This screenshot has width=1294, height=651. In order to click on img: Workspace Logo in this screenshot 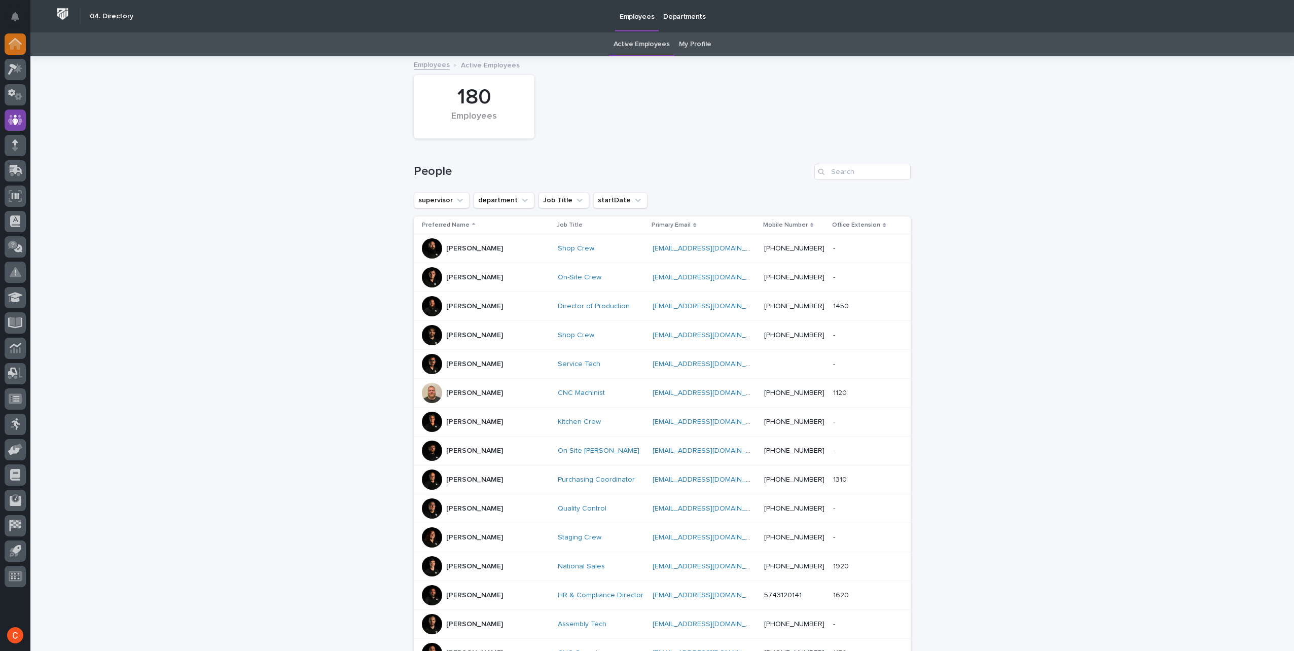, I will do `click(62, 14)`.